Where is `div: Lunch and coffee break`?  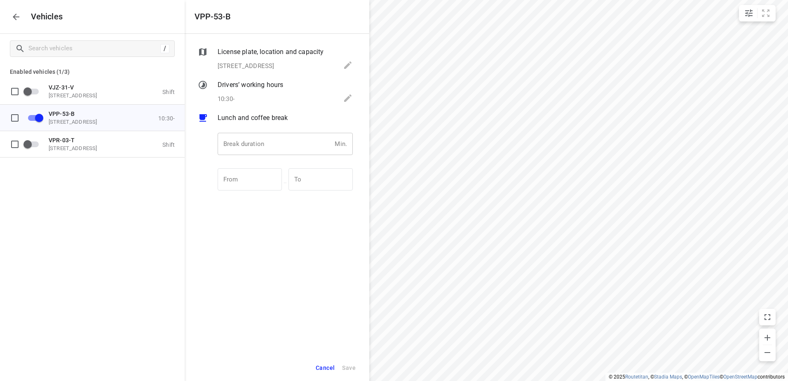 div: Lunch and coffee break is located at coordinates (275, 119).